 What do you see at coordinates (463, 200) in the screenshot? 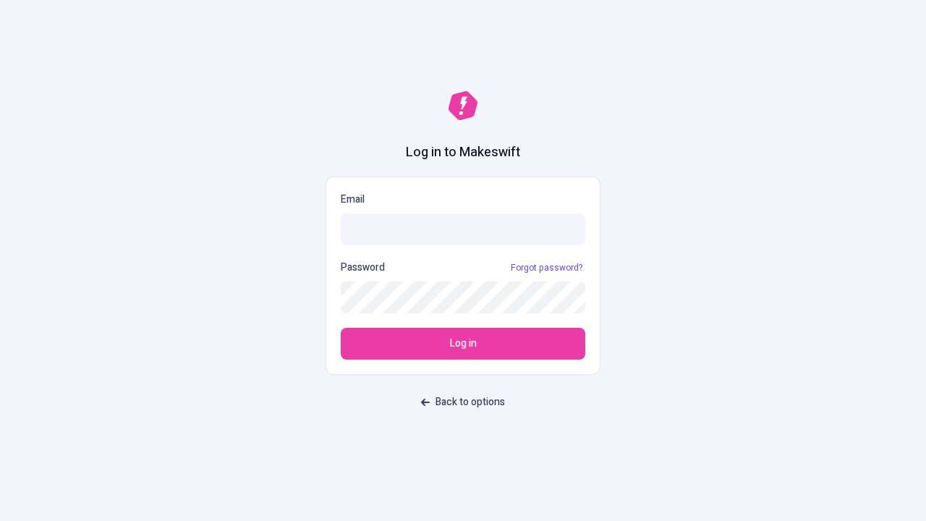
I see `p: Email` at bounding box center [463, 200].